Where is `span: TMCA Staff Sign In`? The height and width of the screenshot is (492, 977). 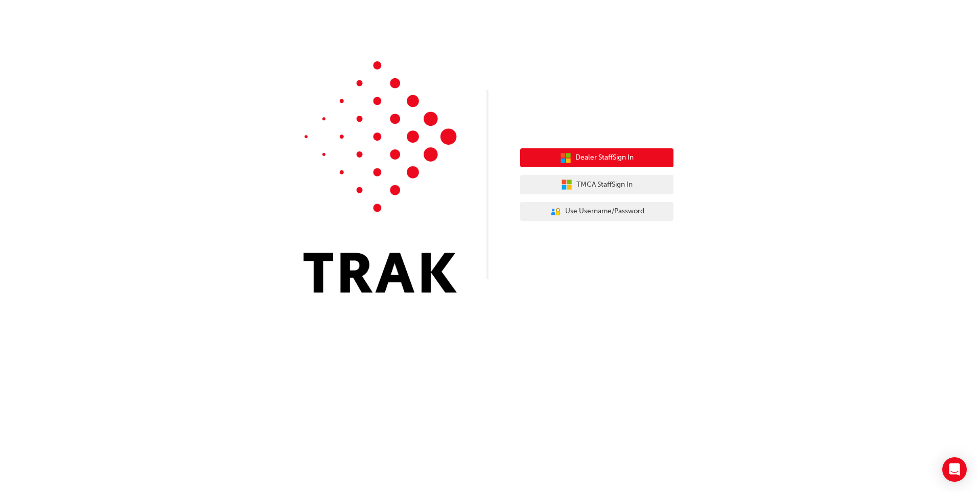
span: TMCA Staff Sign In is located at coordinates (605, 185).